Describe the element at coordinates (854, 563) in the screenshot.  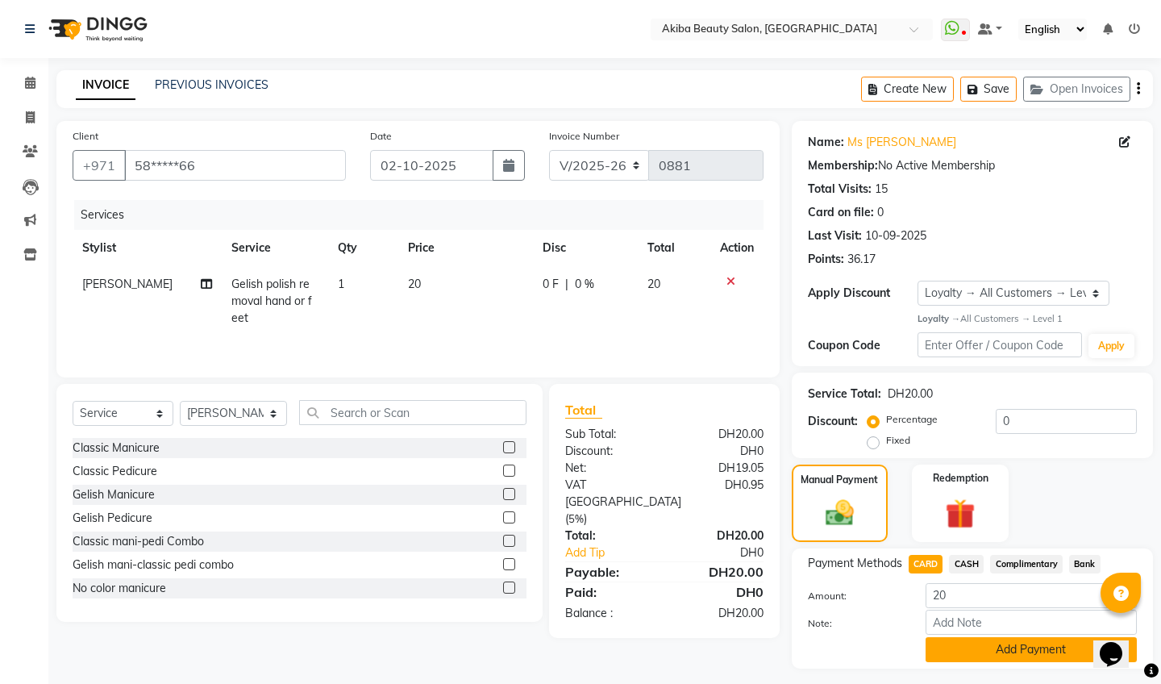
I see `span: Payment Methods` at that location.